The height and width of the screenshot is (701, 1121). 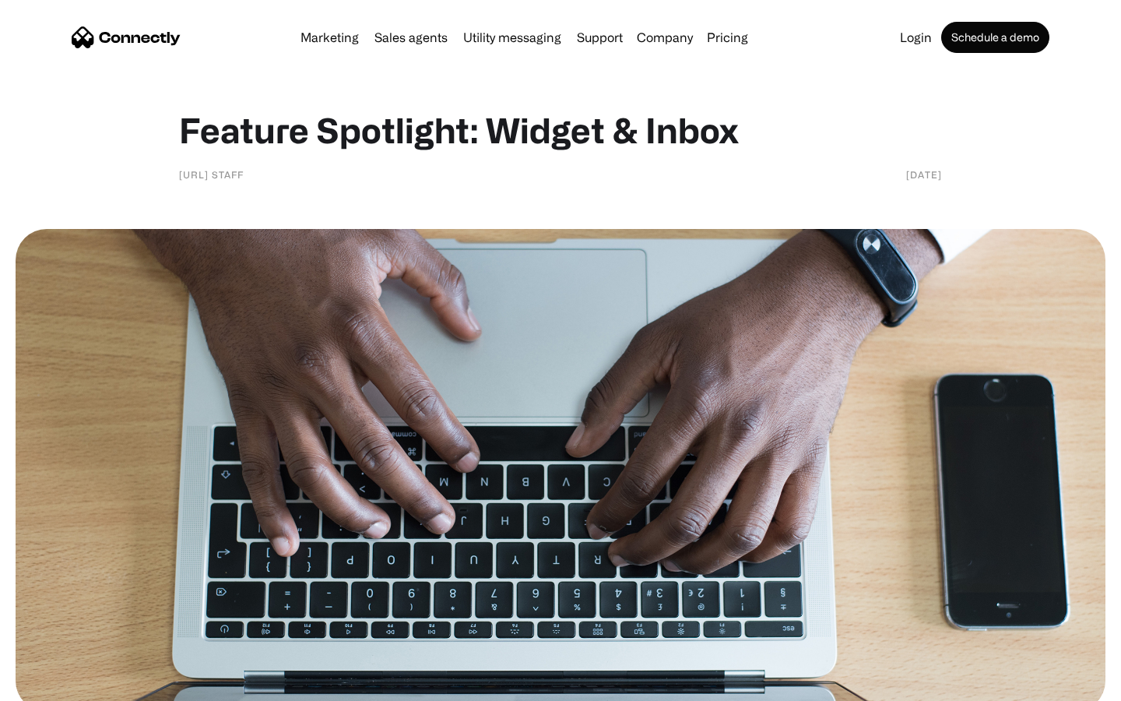 I want to click on a: Pricing, so click(x=727, y=37).